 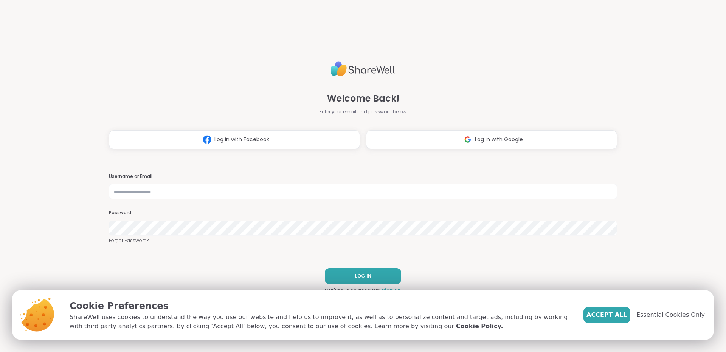 What do you see at coordinates (363, 69) in the screenshot?
I see `img: ShareWell Logo` at bounding box center [363, 69].